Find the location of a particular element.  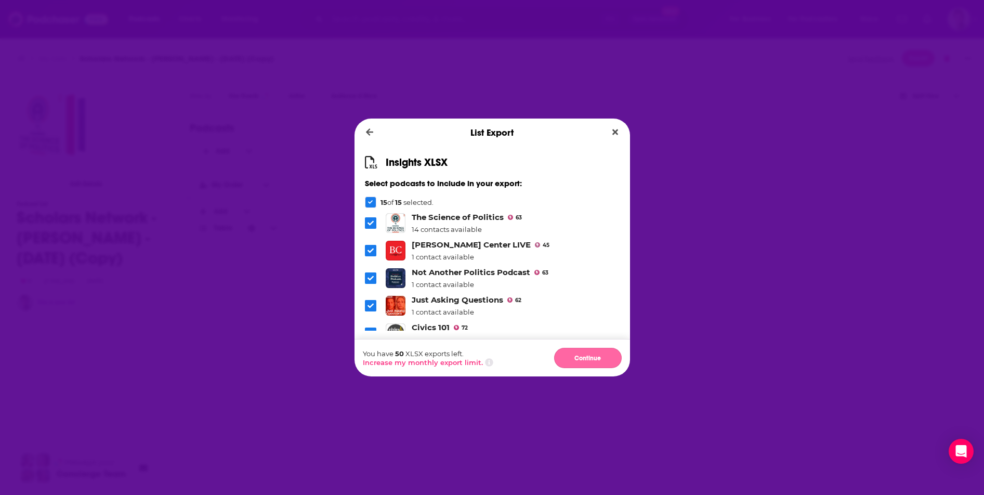

a: 72 is located at coordinates (461, 328).